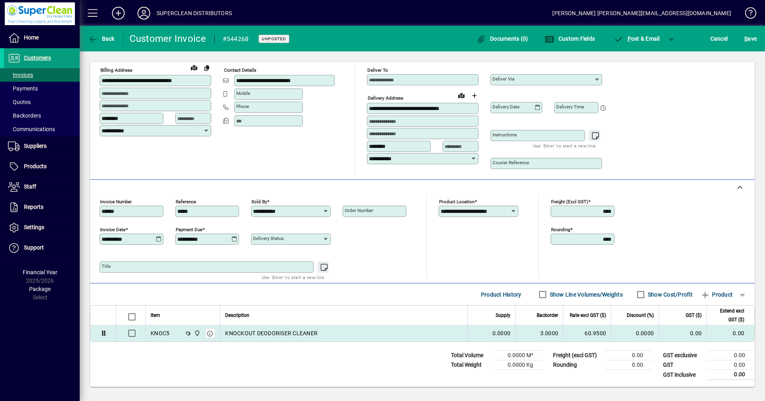  What do you see at coordinates (503, 315) in the screenshot?
I see `span: Supply` at bounding box center [503, 315].